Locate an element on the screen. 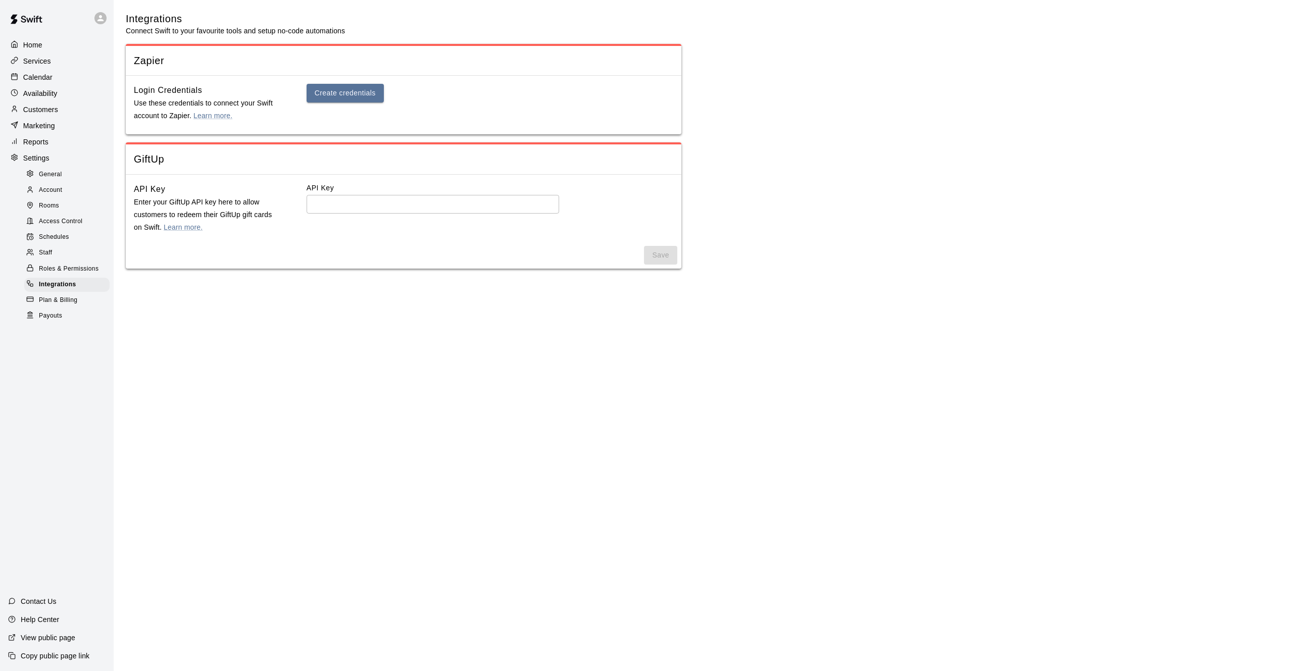 Image resolution: width=1293 pixels, height=671 pixels. a: Services is located at coordinates (57, 61).